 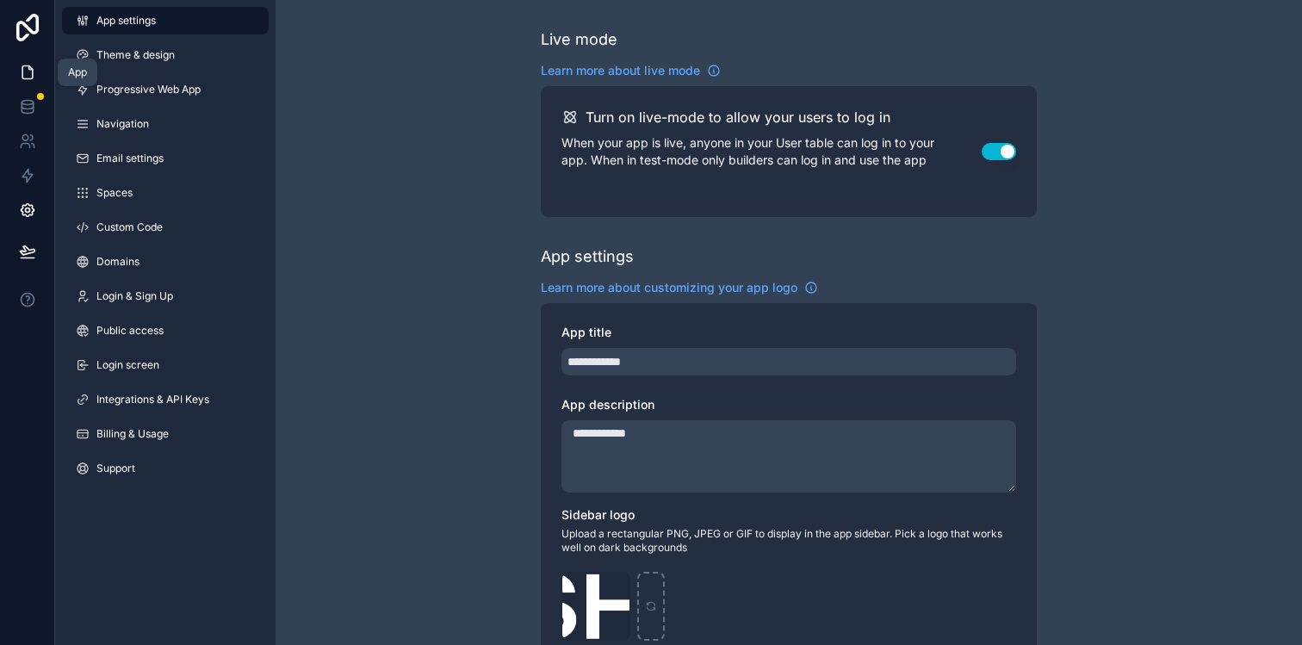 I want to click on span: Integrations & API Keys, so click(x=152, y=399).